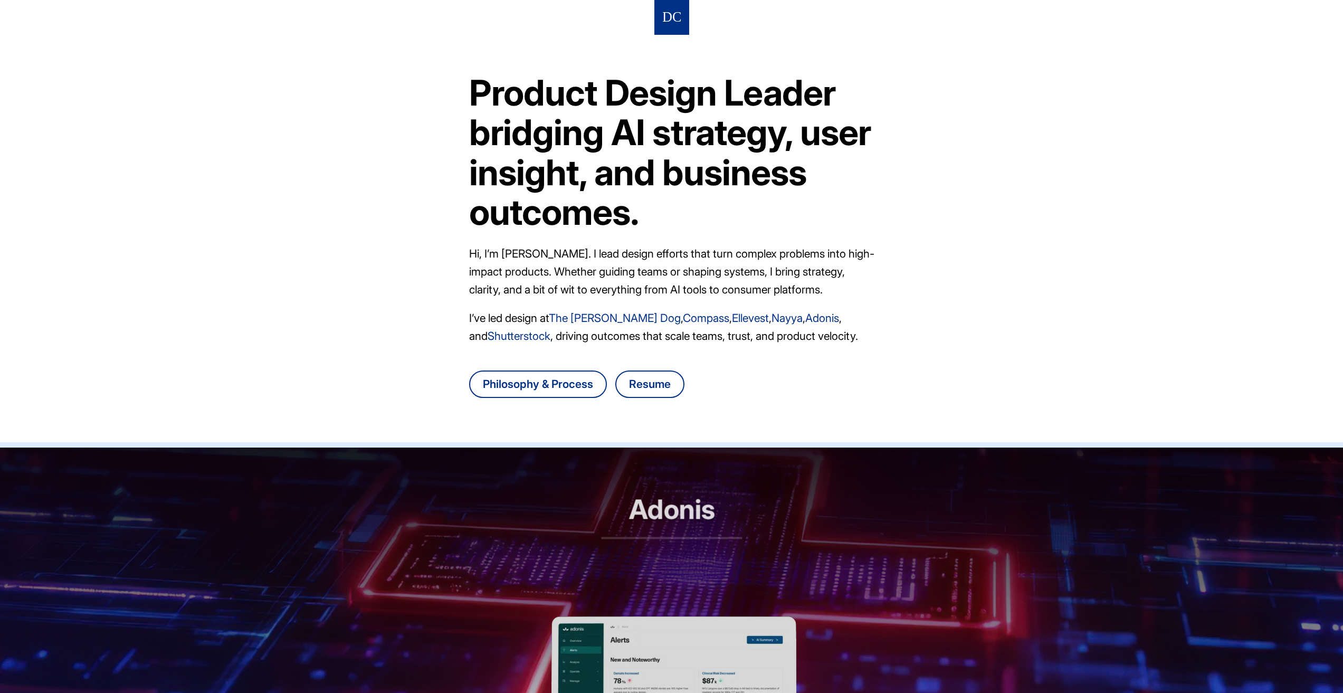 The image size is (1343, 693). What do you see at coordinates (519, 336) in the screenshot?
I see `a: Shutterstock` at bounding box center [519, 336].